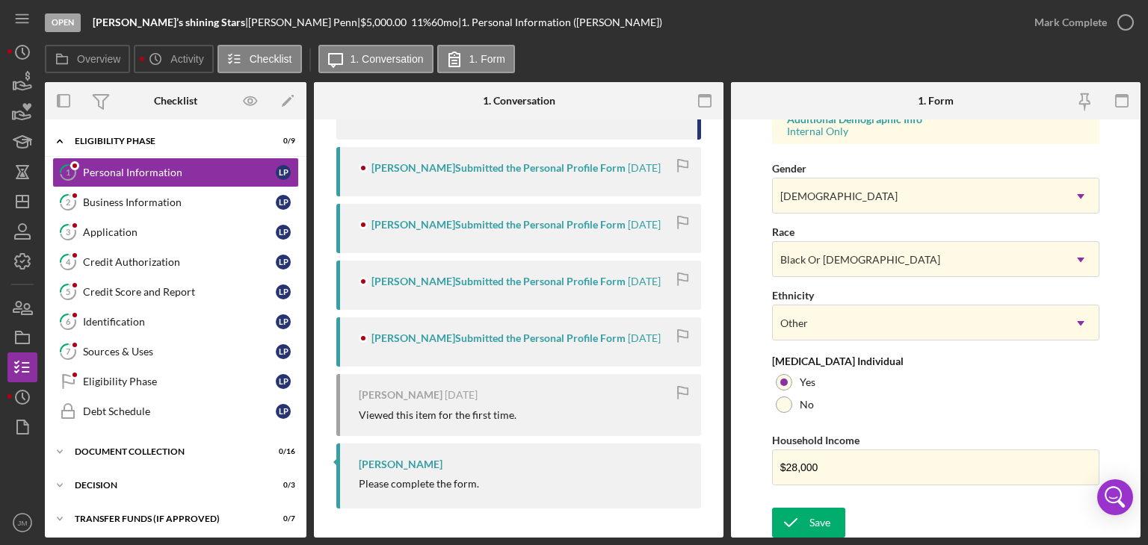  Describe the element at coordinates (1115, 498) in the screenshot. I see `div: Open Intercom Messenger` at that location.